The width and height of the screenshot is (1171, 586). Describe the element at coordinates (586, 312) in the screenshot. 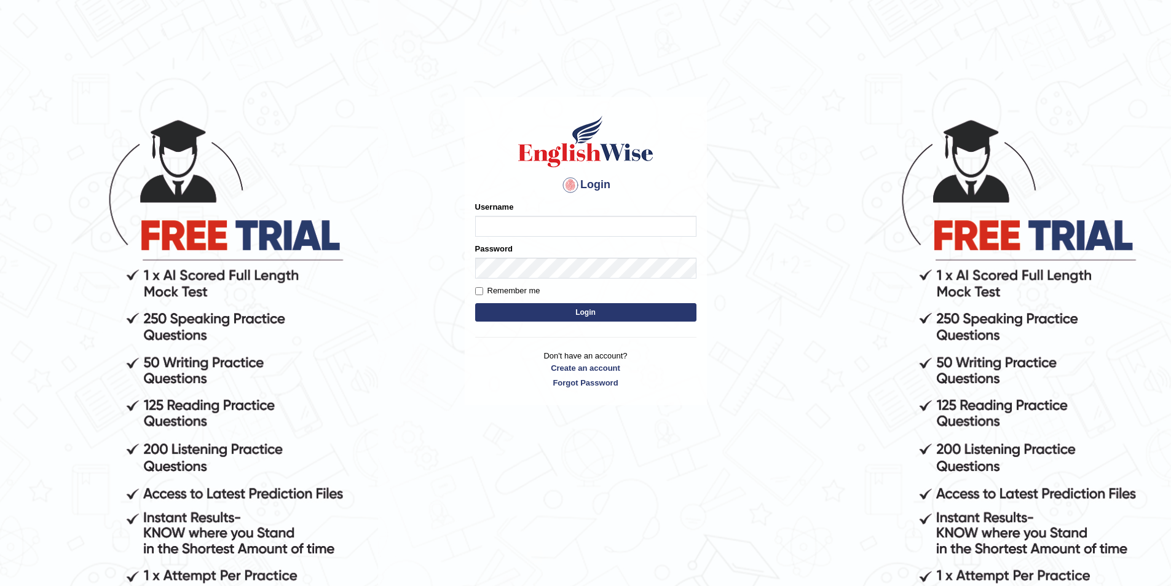

I see `button: Login` at that location.